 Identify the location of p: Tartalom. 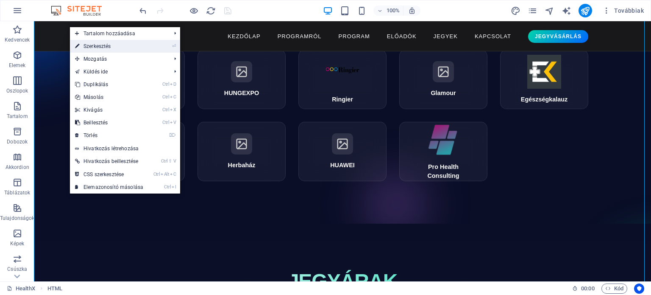
(17, 116).